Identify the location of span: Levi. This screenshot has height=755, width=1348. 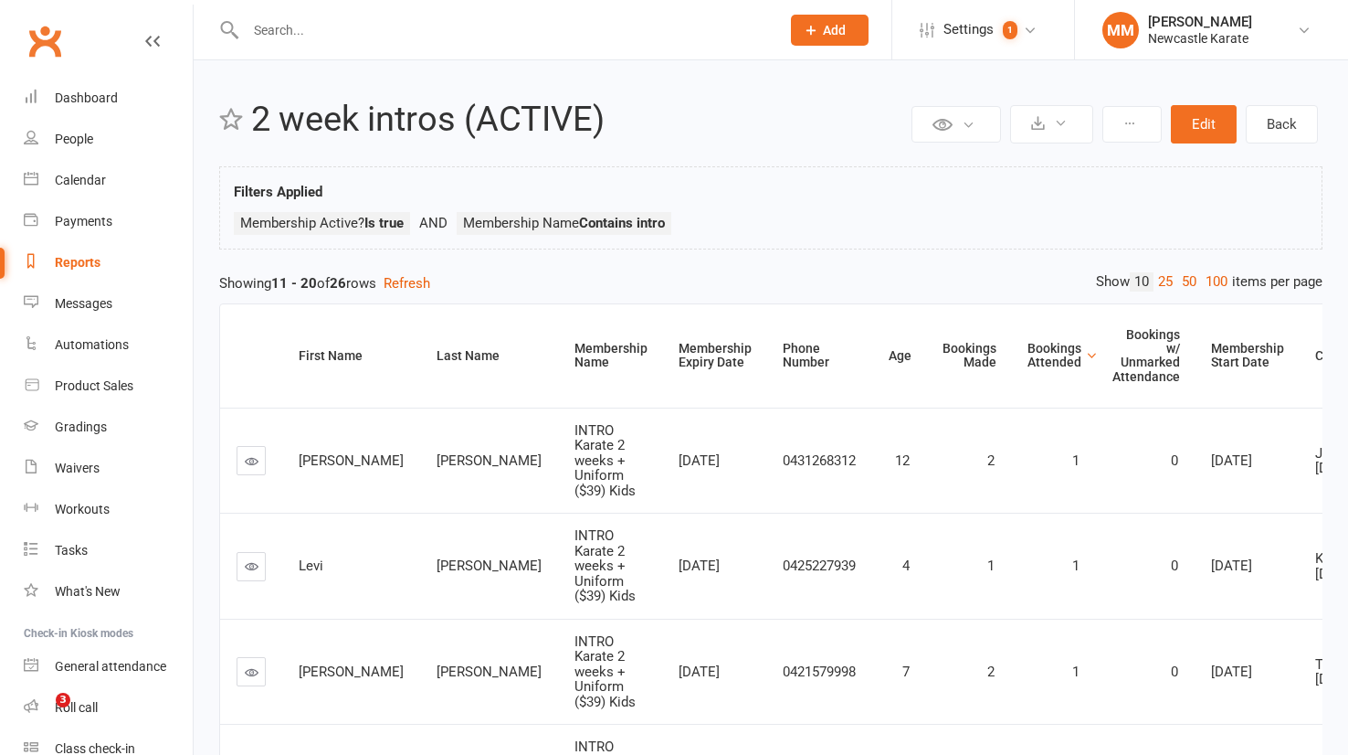
(311, 565).